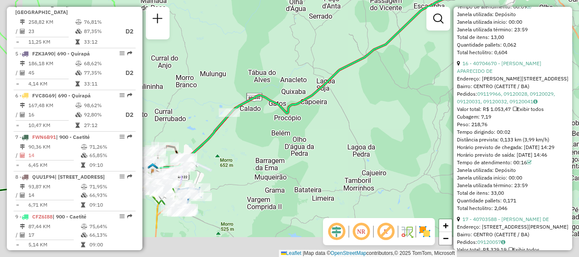  I want to click on td: 71,95%, so click(110, 187).